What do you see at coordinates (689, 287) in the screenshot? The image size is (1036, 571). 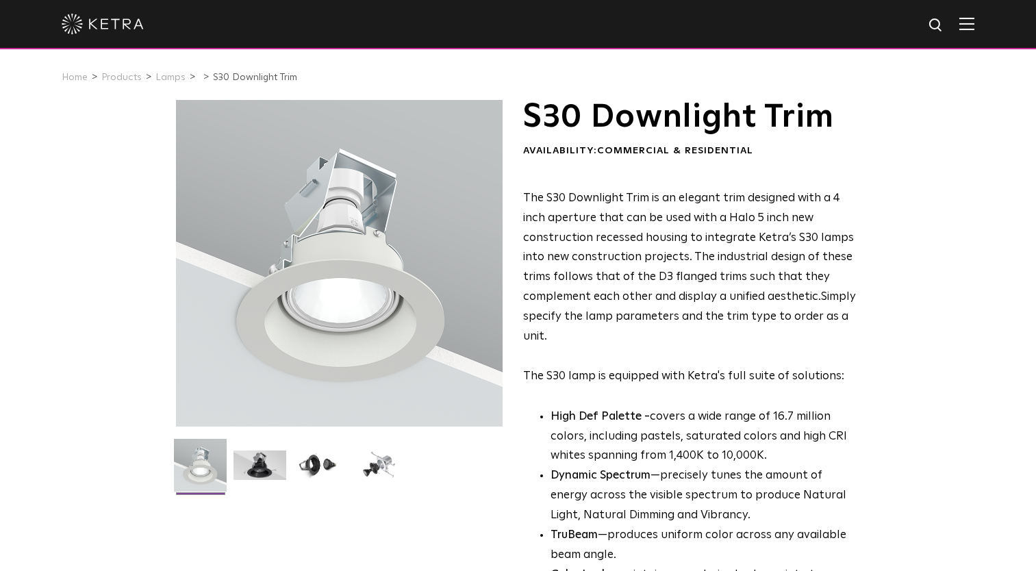 I see `p: The S30 lamp is equipped with Ketra's full suite of solutions:` at bounding box center [689, 287].